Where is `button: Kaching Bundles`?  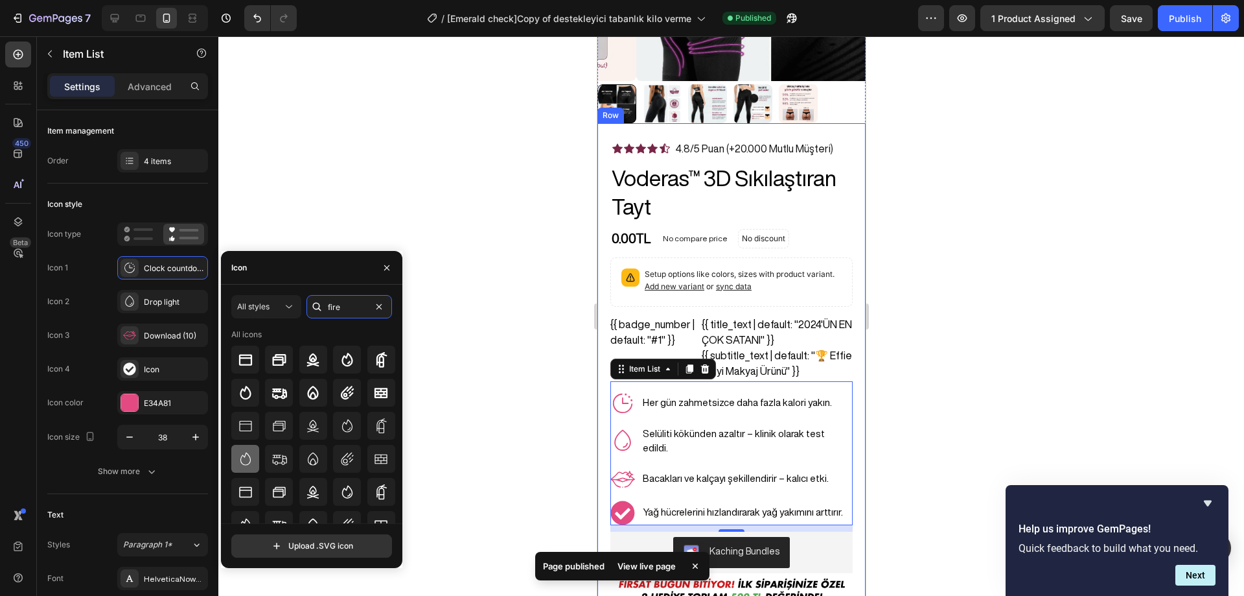
button: Kaching Bundles is located at coordinates (134, 516).